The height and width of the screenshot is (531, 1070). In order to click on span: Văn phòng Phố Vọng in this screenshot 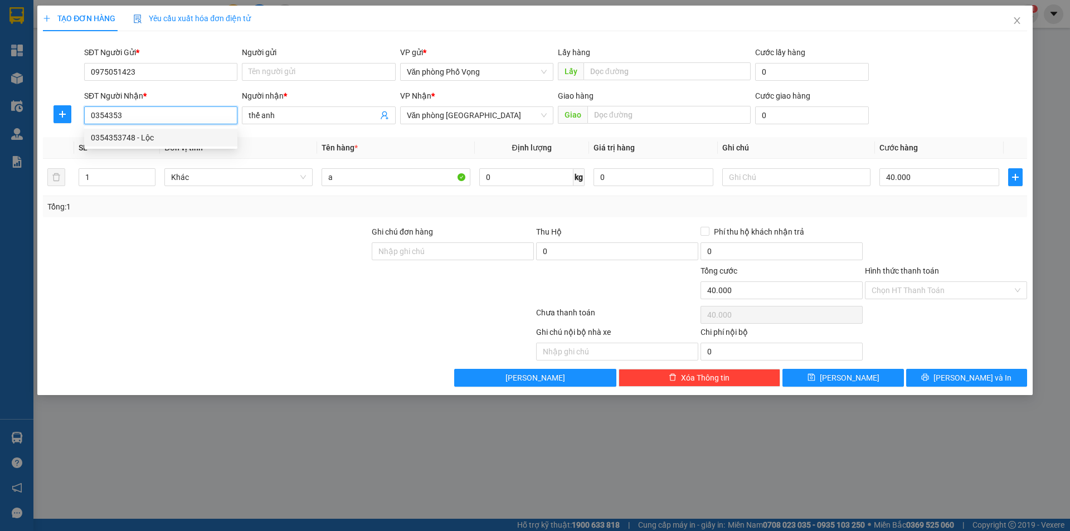, I will do `click(476, 72)`.